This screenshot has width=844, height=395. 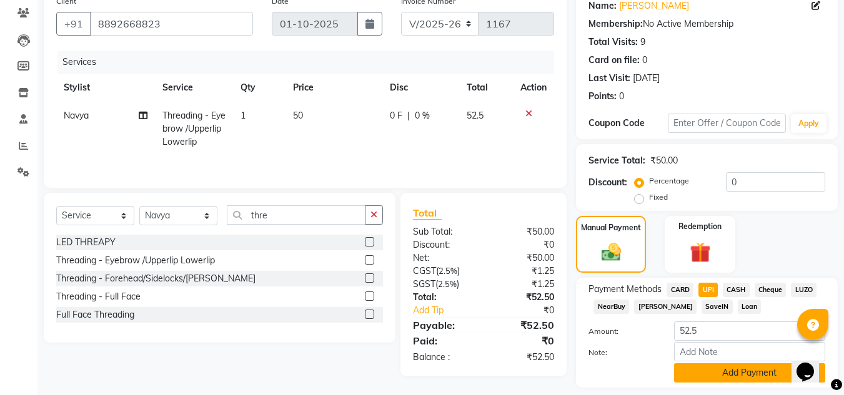 What do you see at coordinates (658, 197) in the screenshot?
I see `label: Fixed` at bounding box center [658, 197].